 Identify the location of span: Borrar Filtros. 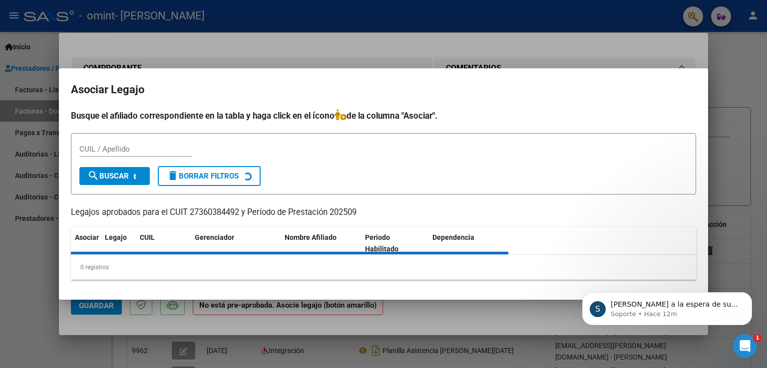
(203, 176).